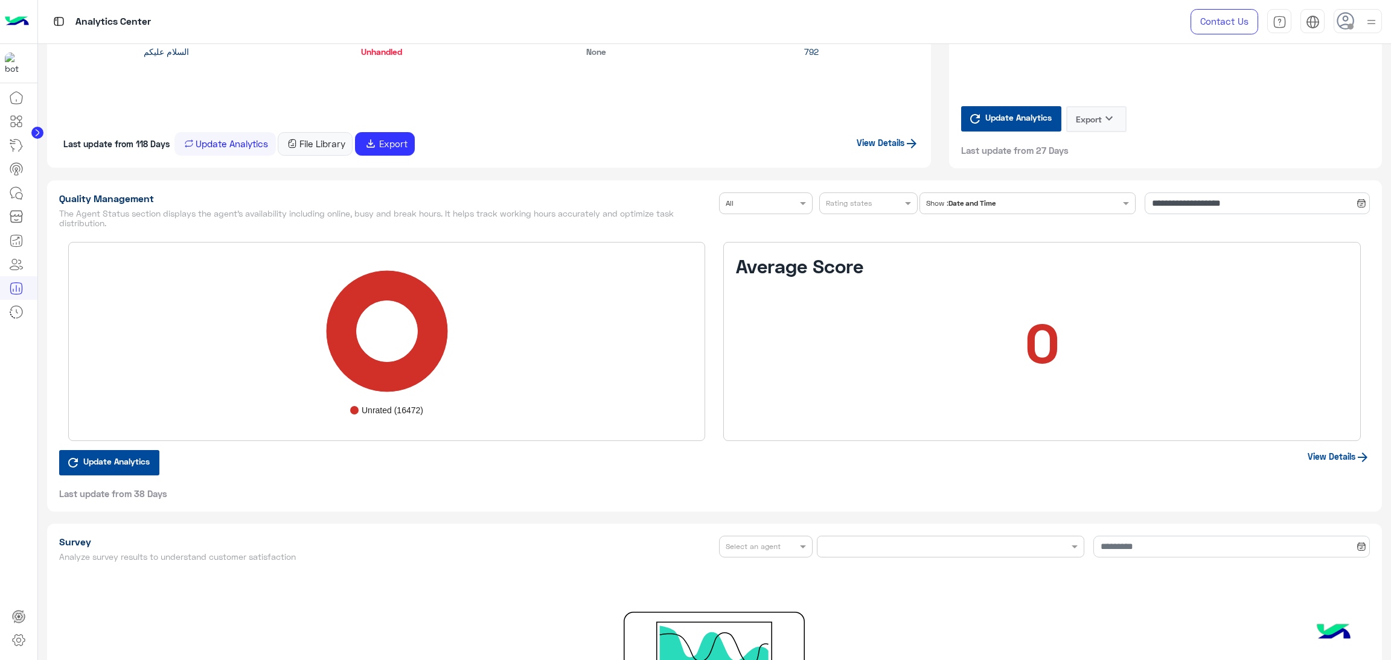 This screenshot has height=660, width=1391. What do you see at coordinates (385, 144) in the screenshot?
I see `button: file_downloadExport` at bounding box center [385, 144].